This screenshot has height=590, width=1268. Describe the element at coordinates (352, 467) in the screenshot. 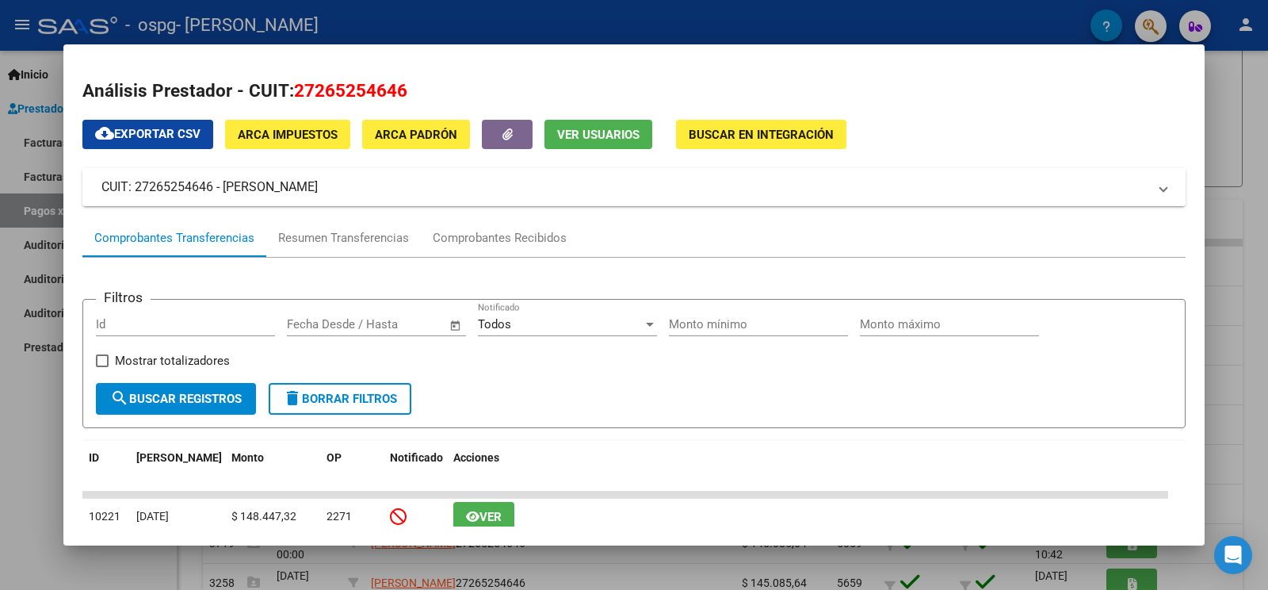

I see `datatable-header-cell: OP` at that location.